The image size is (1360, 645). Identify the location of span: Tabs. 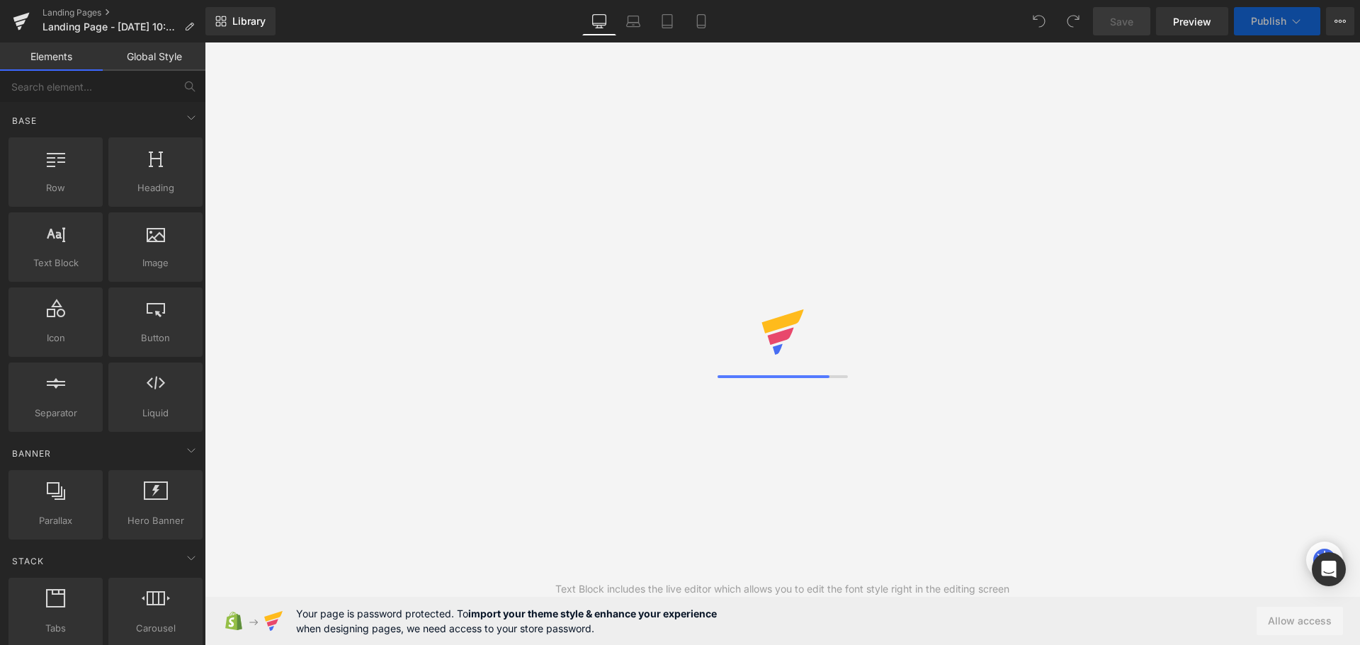
(55, 628).